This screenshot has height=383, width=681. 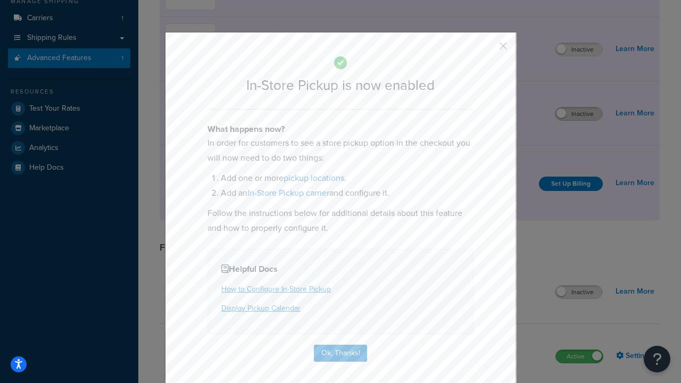 I want to click on a: Display Pickup Calendar, so click(x=261, y=308).